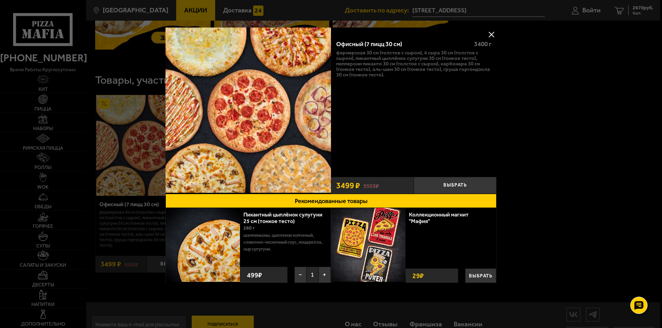  What do you see at coordinates (482, 44) in the screenshot?
I see `span: 3400 г` at bounding box center [482, 44].